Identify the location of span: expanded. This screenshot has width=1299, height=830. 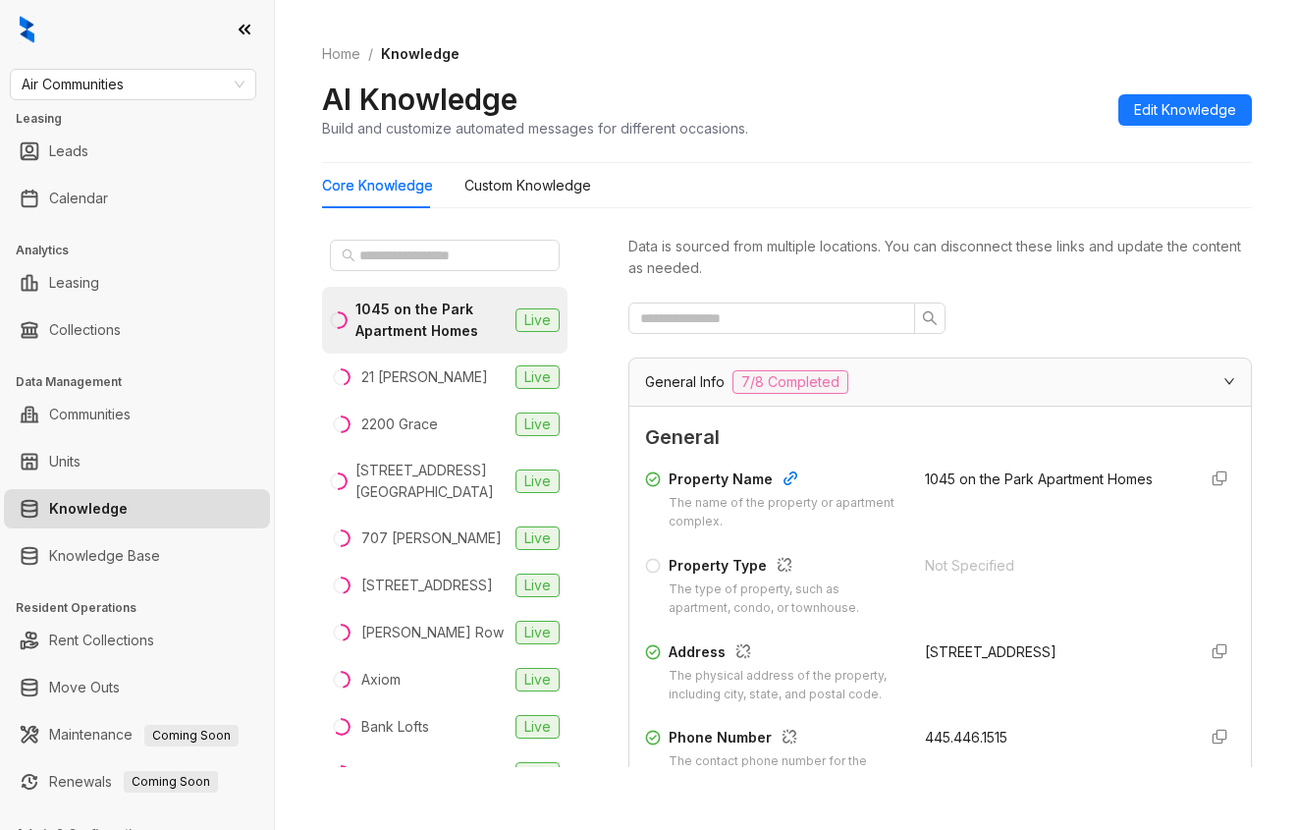
(1230, 381).